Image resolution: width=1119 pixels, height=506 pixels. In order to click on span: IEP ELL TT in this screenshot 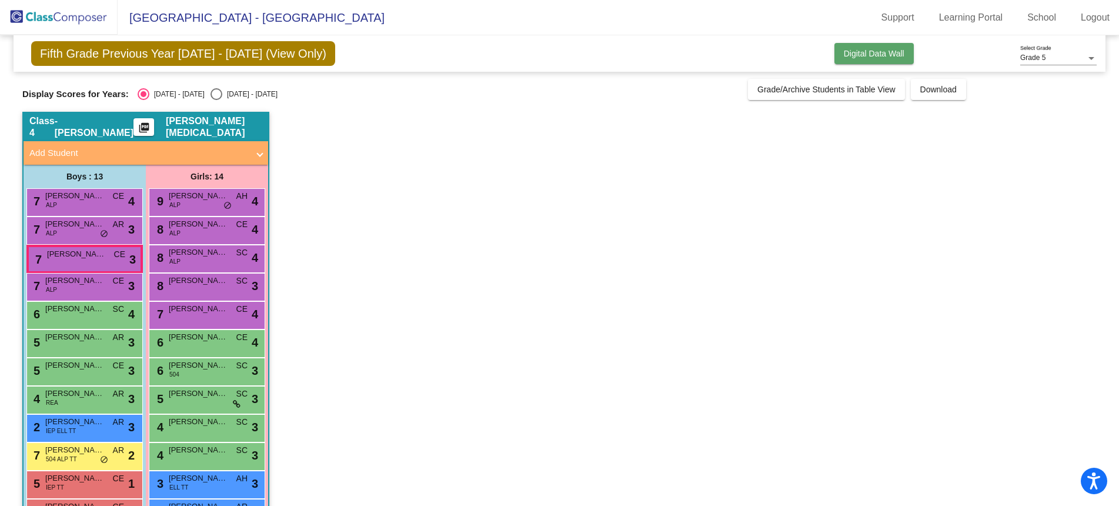, I will do `click(61, 430)`.